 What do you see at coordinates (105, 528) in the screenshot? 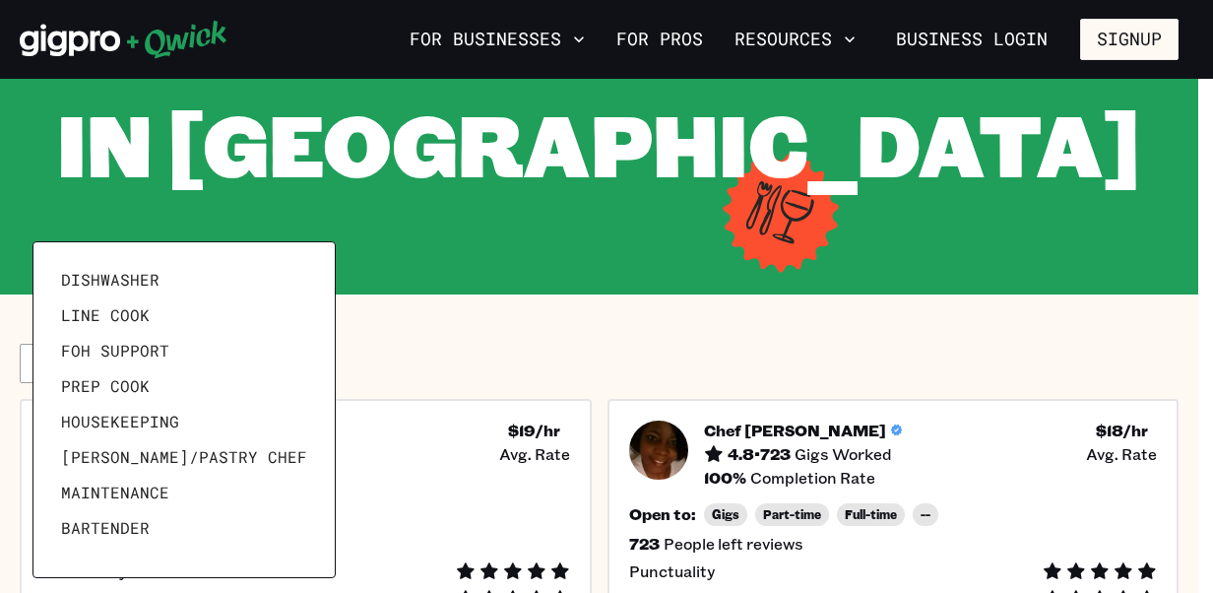
I see `span: Bartender` at bounding box center [105, 528].